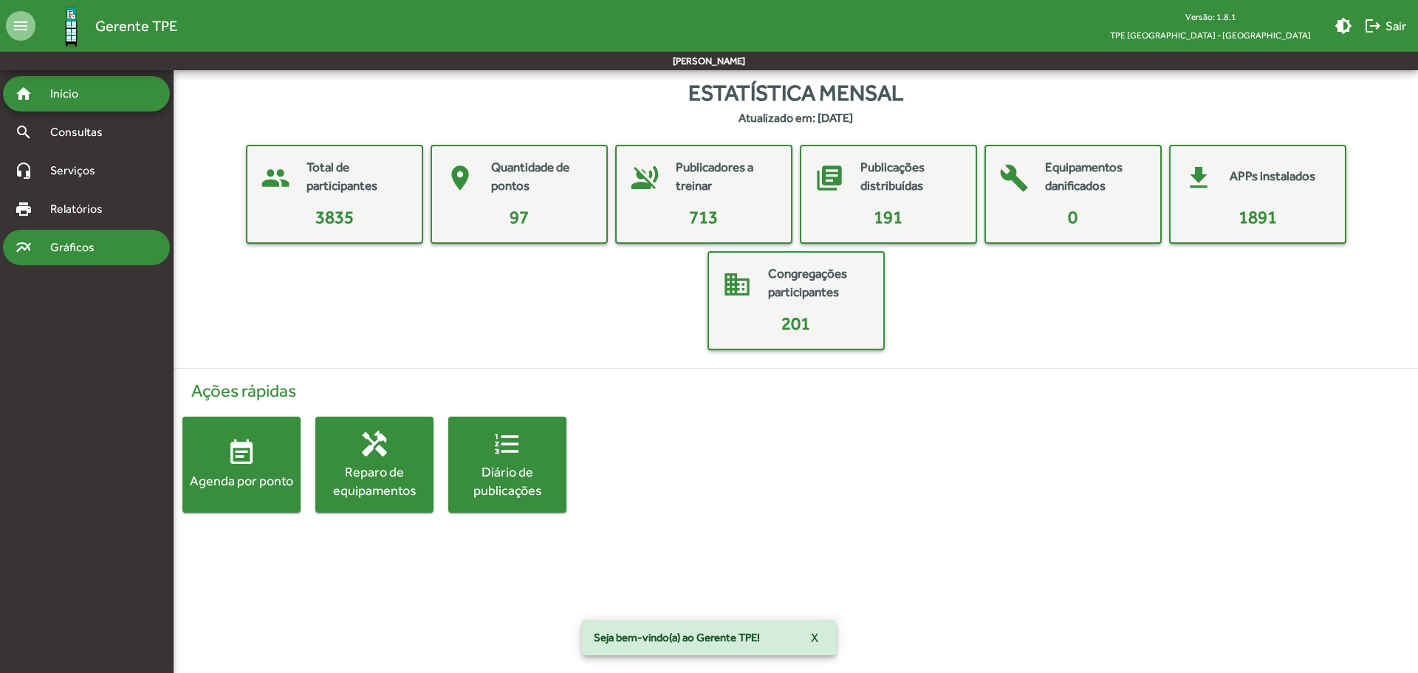 This screenshot has height=673, width=1418. I want to click on span: Gráficos, so click(78, 247).